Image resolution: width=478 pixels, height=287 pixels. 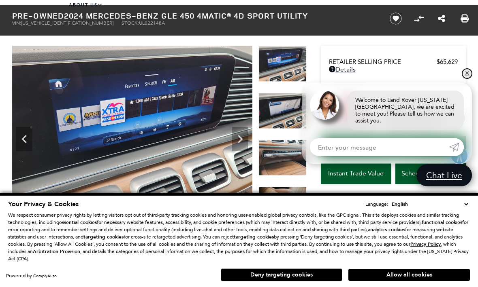 I want to click on img: Used 2024 Black Mercedes-Benz GLE 450 image 18, so click(x=282, y=205).